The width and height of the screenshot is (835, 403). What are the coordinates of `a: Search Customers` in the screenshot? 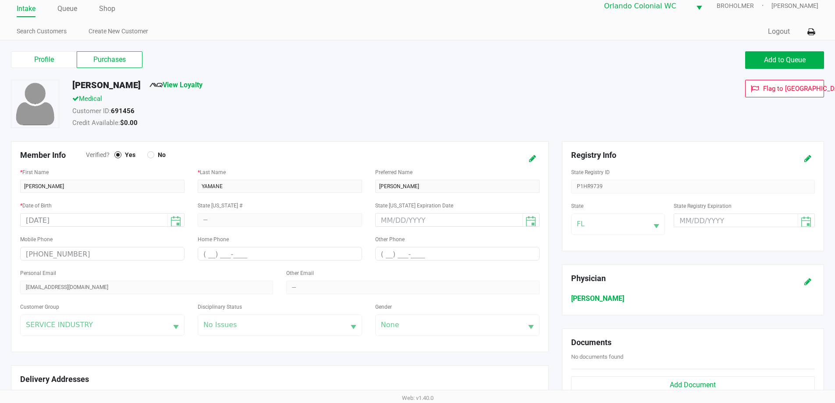 It's located at (42, 31).